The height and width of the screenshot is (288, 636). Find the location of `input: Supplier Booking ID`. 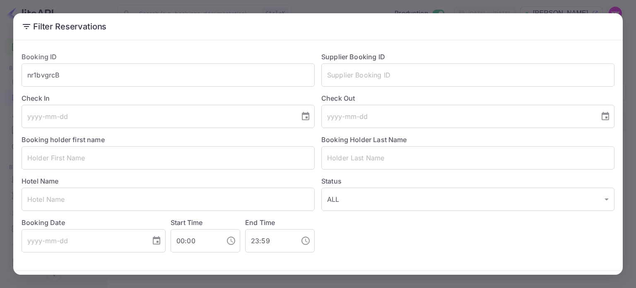

input: Supplier Booking ID is located at coordinates (468, 75).